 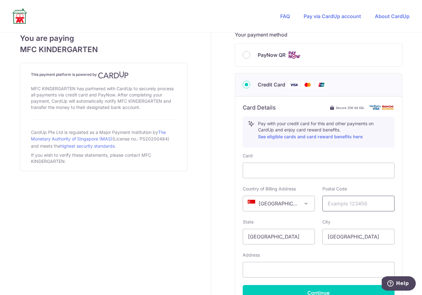 I want to click on span: You are paying, so click(x=104, y=38).